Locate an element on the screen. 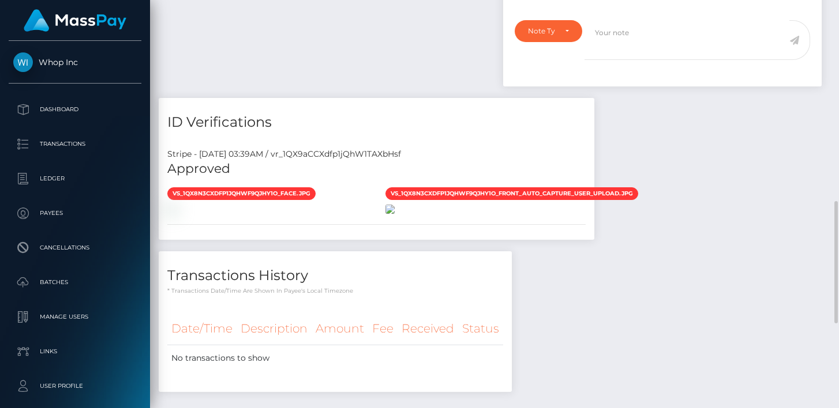 The height and width of the screenshot is (408, 839). button: Note Type is located at coordinates (548, 31).